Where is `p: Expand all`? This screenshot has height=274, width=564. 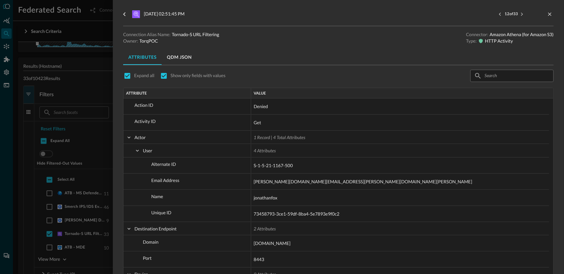
p: Expand all is located at coordinates (144, 76).